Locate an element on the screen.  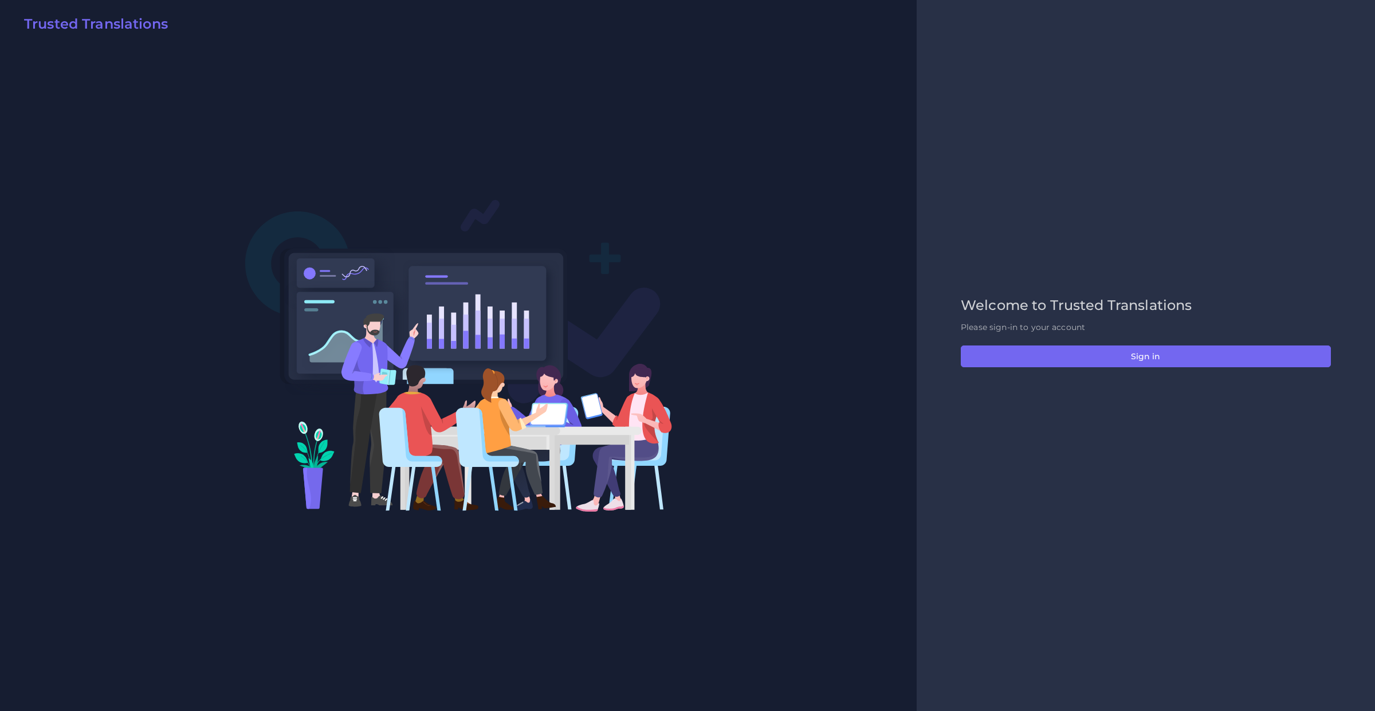
a: Trusted Translations is located at coordinates (92, 26).